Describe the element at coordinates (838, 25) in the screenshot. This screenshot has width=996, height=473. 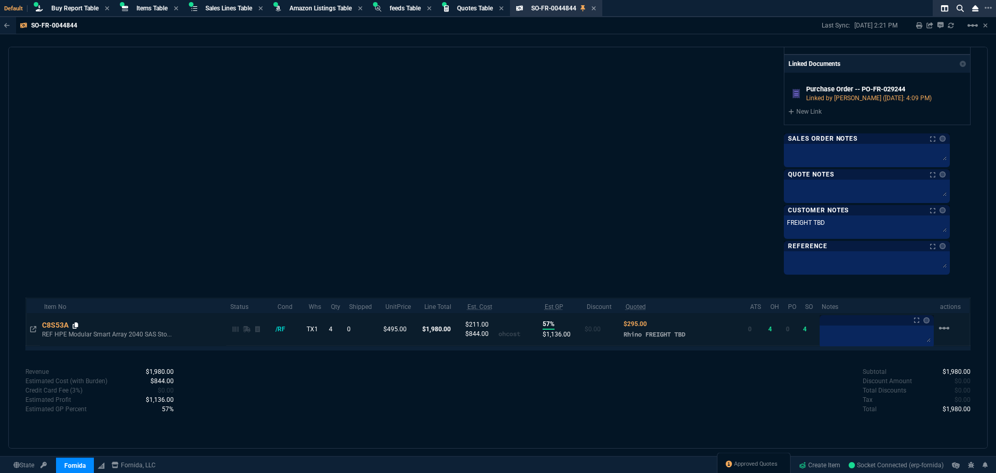
I see `p: Last Sync:` at that location.